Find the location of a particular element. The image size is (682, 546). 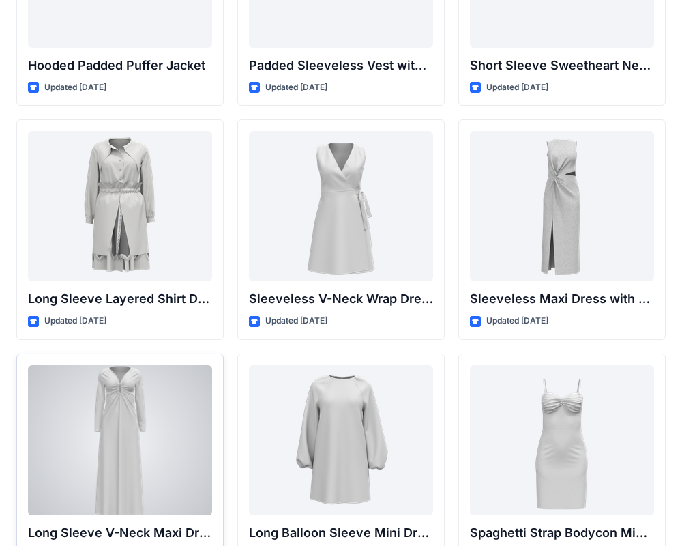

p: Sleeveless V-Neck Wrap Dress is located at coordinates (341, 299).